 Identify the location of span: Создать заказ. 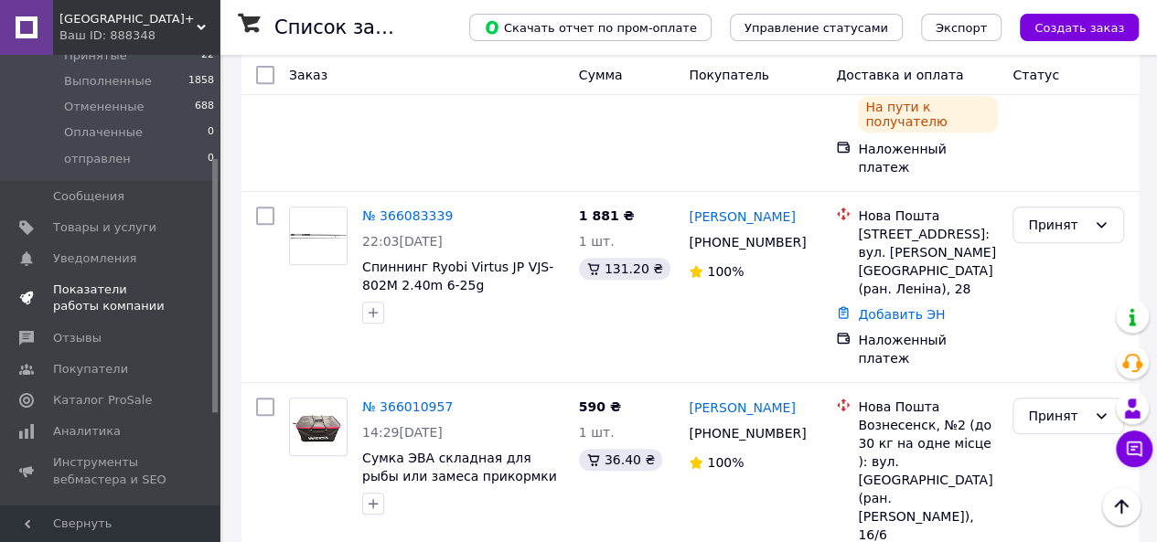
(1079, 27).